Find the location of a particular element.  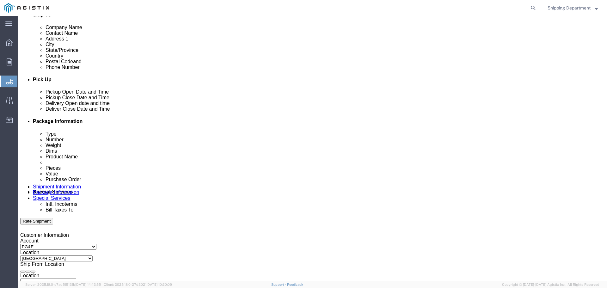

a: Feedback is located at coordinates (295, 285).